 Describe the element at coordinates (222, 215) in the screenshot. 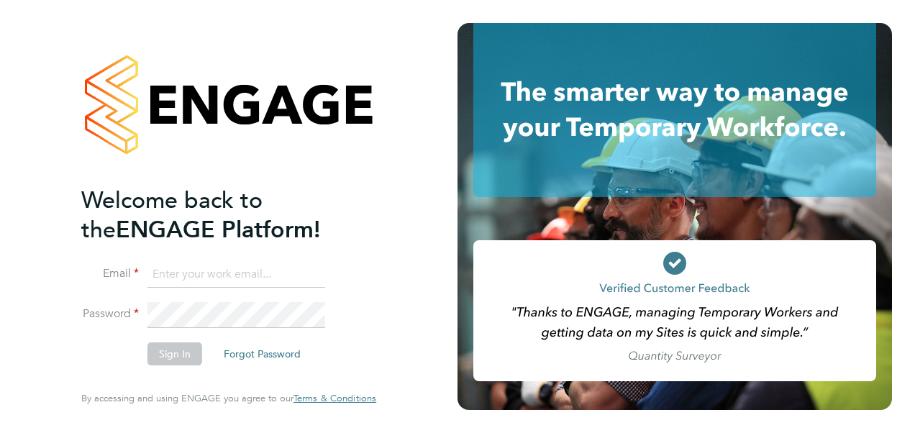

I see `h2: ENGAGE Platform!` at that location.